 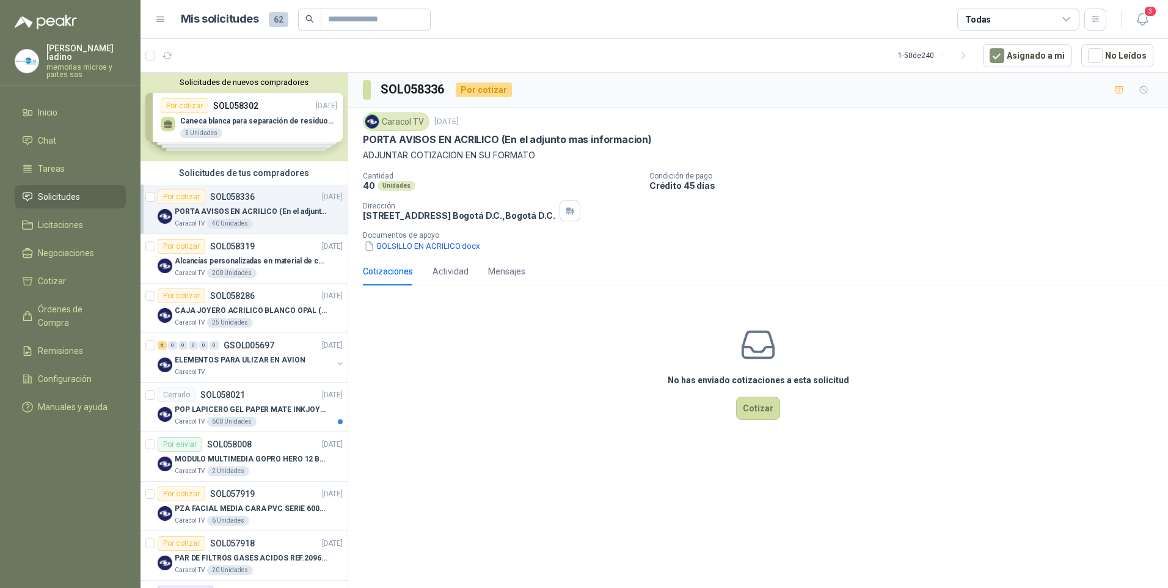 What do you see at coordinates (228, 520) in the screenshot?
I see `div: 6 Unidades` at bounding box center [228, 520].